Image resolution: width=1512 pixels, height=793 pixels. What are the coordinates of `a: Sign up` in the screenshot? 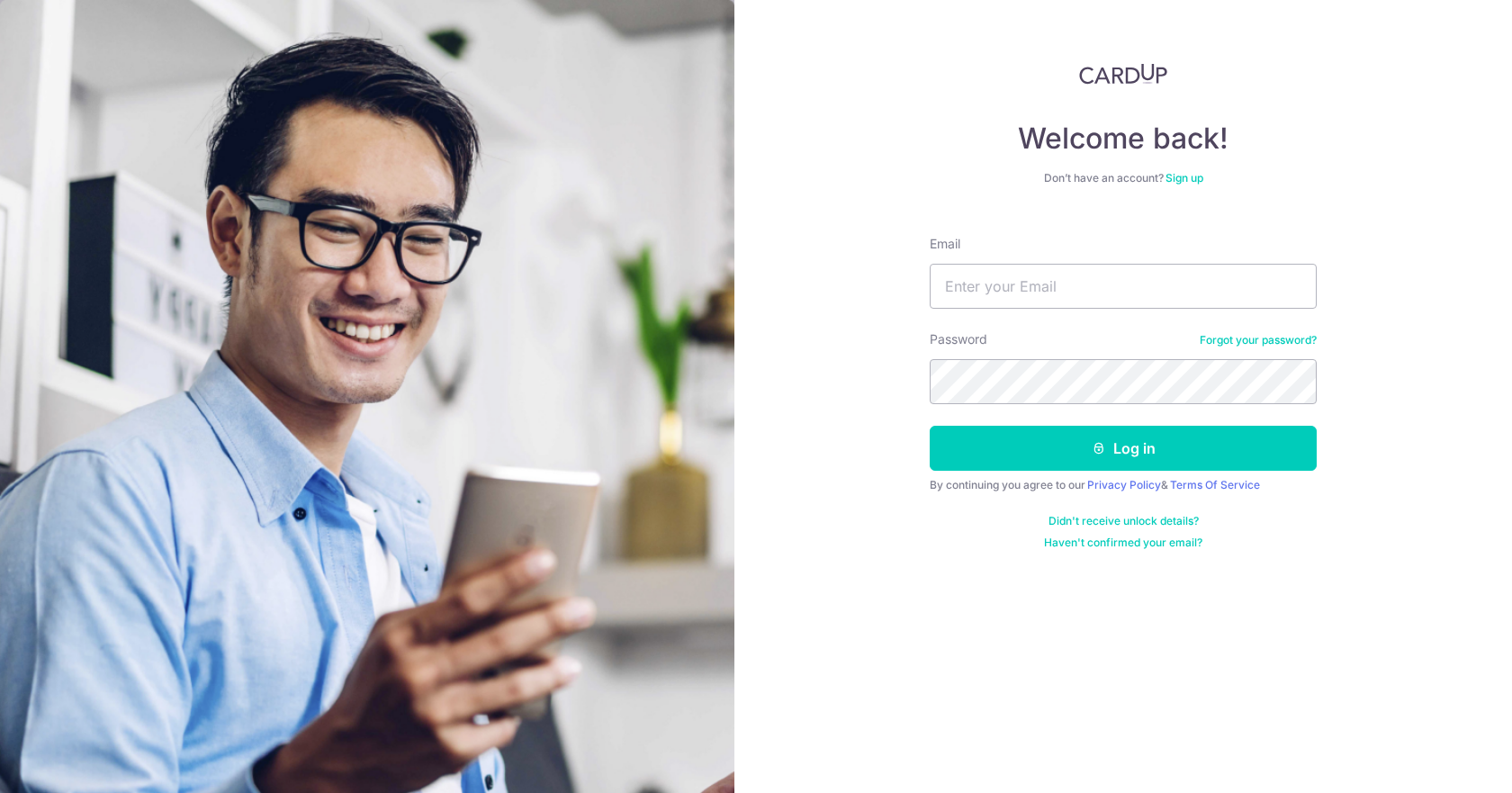 It's located at (1185, 178).